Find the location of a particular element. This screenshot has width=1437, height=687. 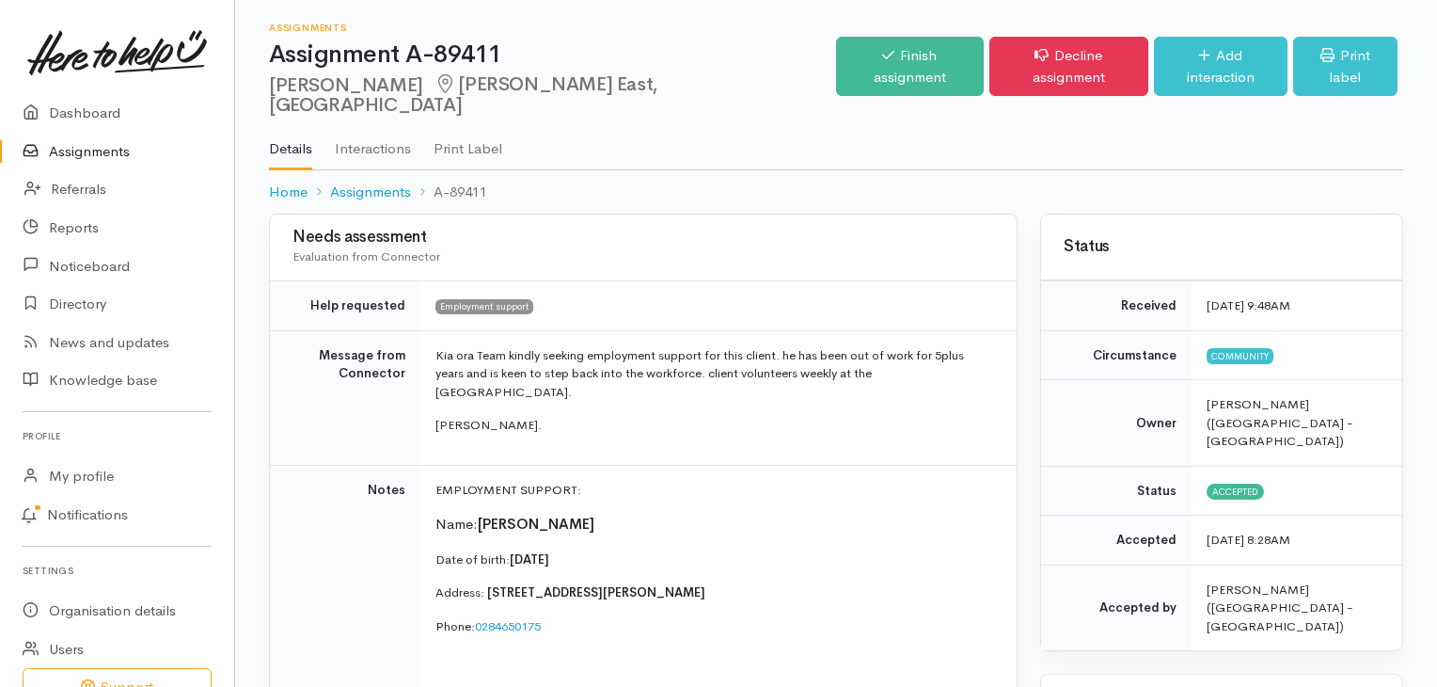

span: Accepted is located at coordinates (1235, 491).